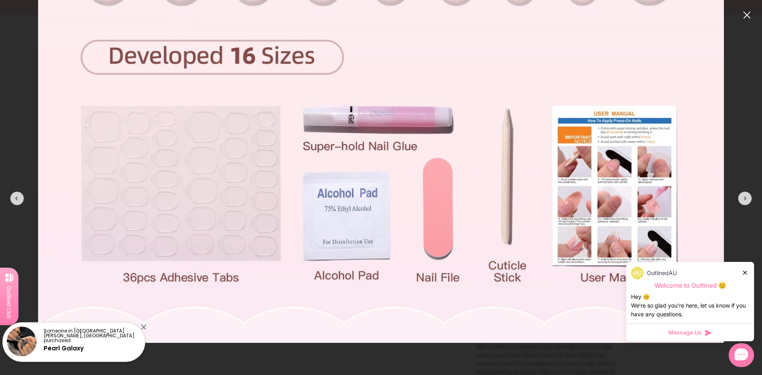 This screenshot has height=375, width=762. I want to click on p: Welcome to Outlined 😊, so click(690, 285).